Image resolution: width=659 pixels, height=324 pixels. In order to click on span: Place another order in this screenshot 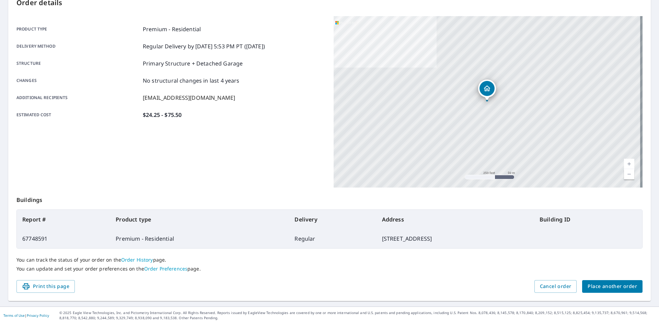, I will do `click(612, 287)`.